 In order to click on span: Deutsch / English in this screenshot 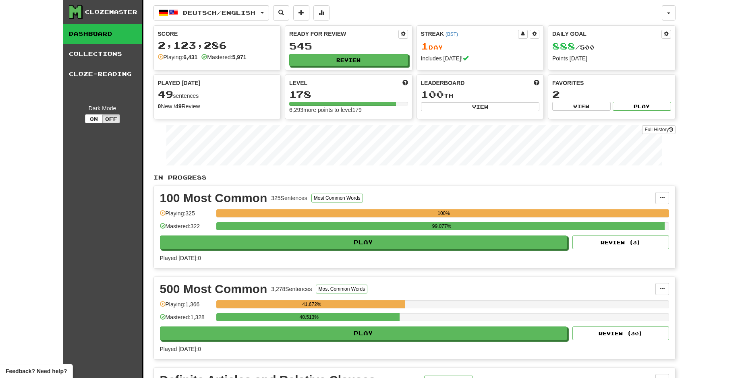, I will do `click(219, 12)`.